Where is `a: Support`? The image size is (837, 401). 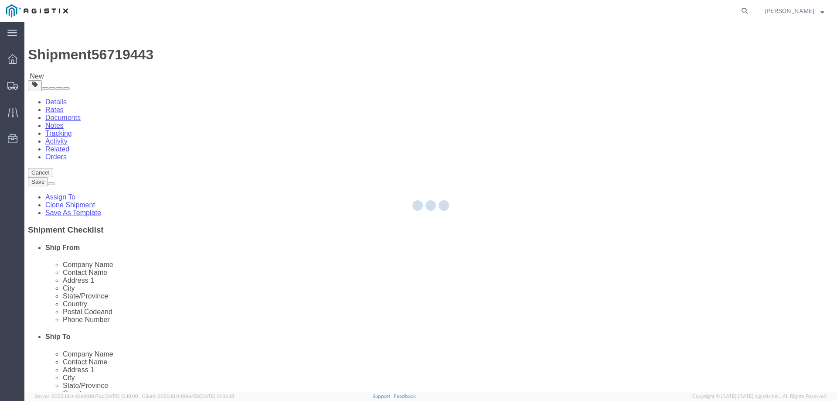
a: Support is located at coordinates (383, 396).